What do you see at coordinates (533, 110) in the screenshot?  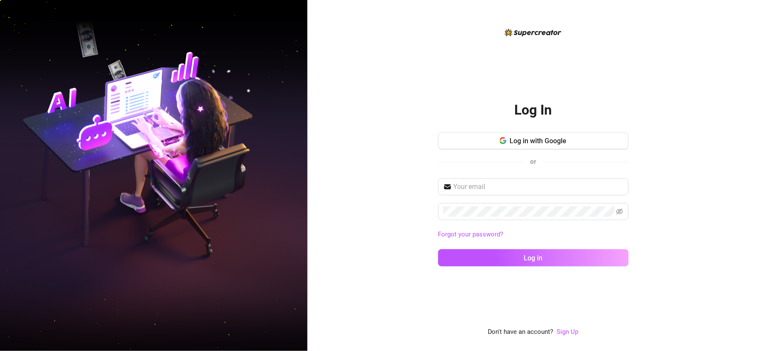 I see `h2: Log In` at bounding box center [533, 110].